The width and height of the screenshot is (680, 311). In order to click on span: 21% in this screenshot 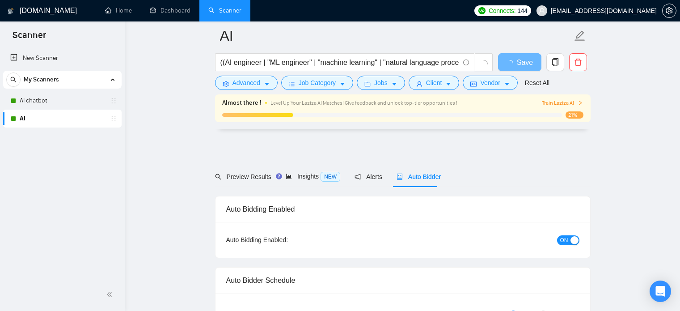, I will do `click(574, 115)`.